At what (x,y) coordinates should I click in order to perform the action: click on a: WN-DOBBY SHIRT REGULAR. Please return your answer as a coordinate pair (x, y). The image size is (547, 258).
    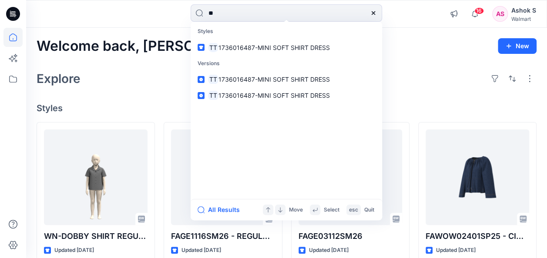
    Looking at the image, I should click on (96, 177).